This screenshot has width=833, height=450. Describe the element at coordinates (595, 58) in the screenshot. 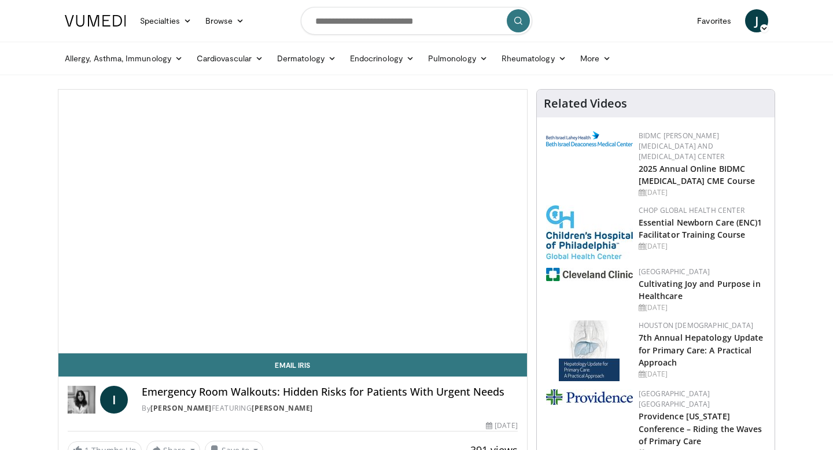

I see `a: More` at that location.